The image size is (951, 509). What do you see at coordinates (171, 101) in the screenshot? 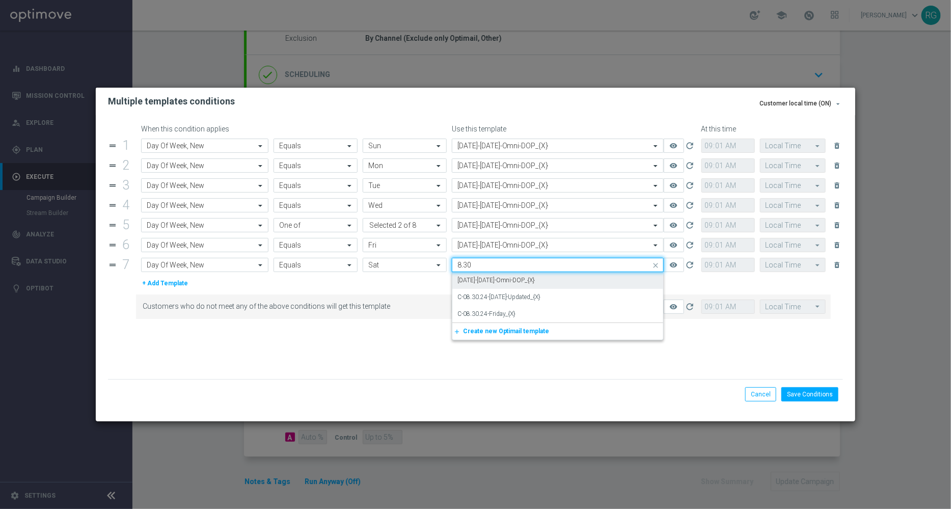
I see `h2: Multiple templates conditions` at bounding box center [171, 101].